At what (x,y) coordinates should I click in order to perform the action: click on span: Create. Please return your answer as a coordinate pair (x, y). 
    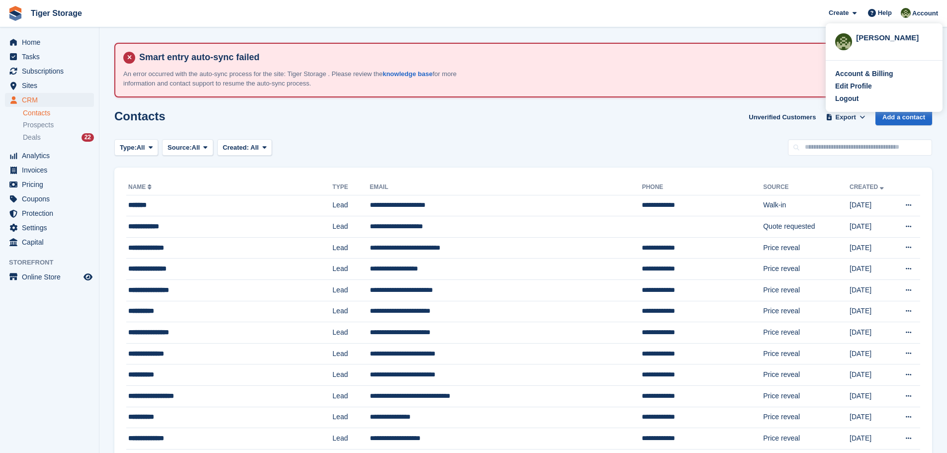
    Looking at the image, I should click on (838, 13).